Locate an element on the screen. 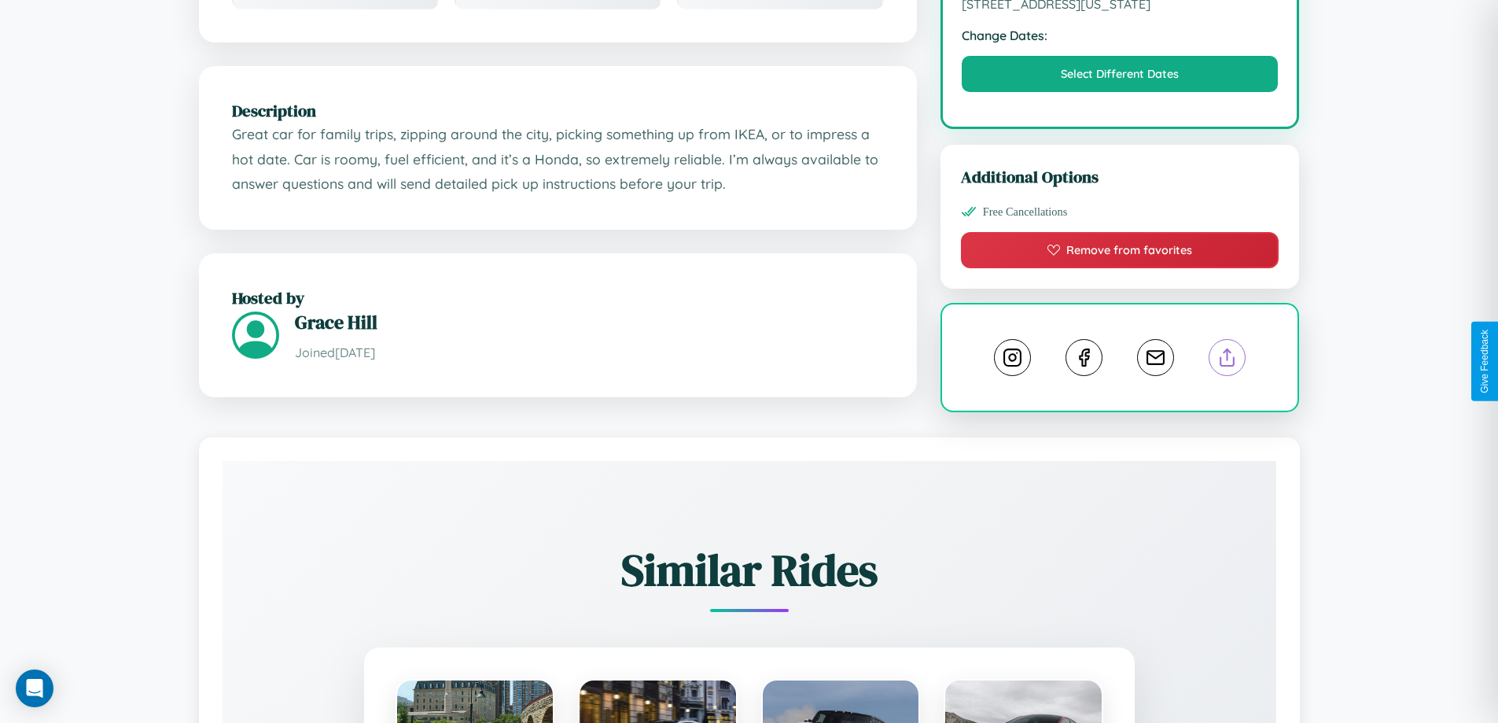  div: Open Intercom Messenger is located at coordinates (35, 688).